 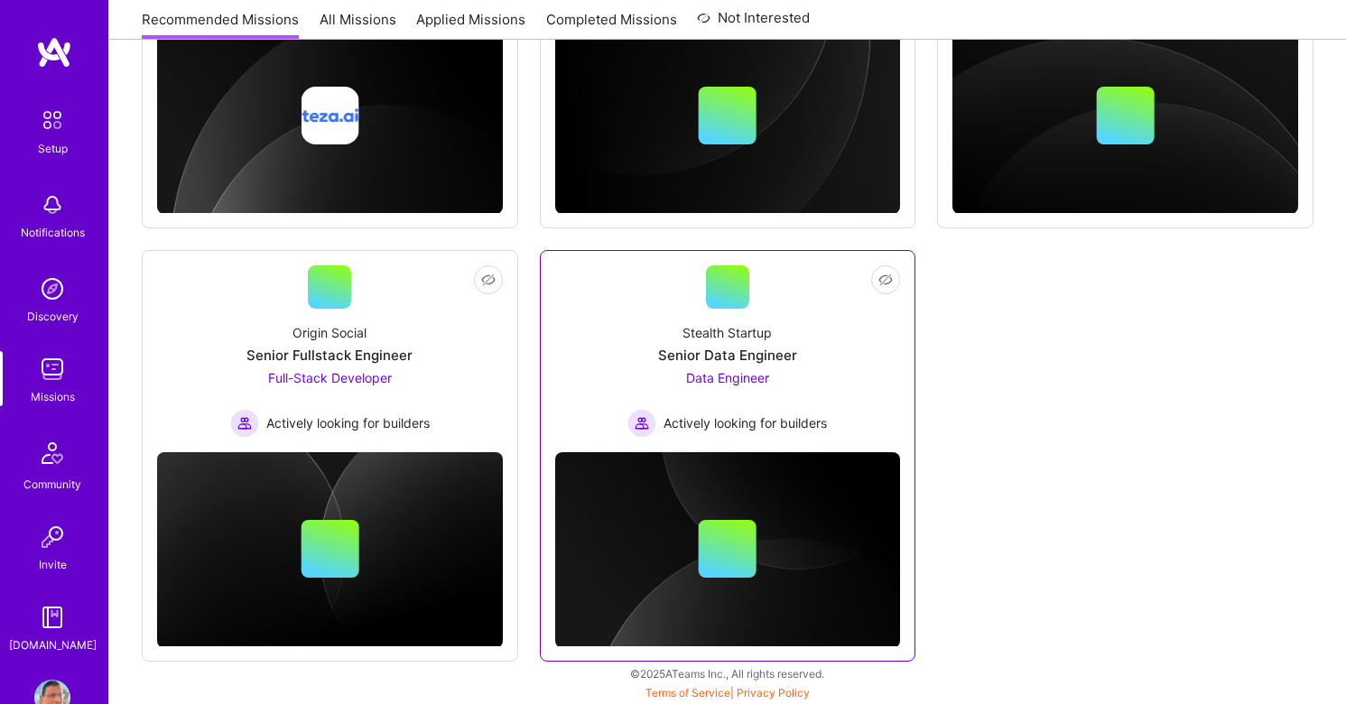 I want to click on div: Stealth Startup, so click(x=727, y=332).